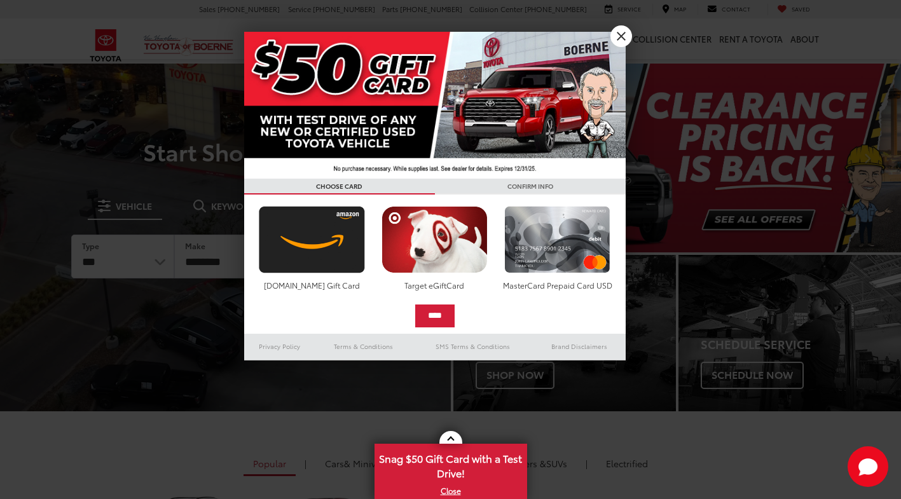 The height and width of the screenshot is (499, 901). Describe the element at coordinates (557, 285) in the screenshot. I see `div: MasterCard Prepaid Card USD` at that location.